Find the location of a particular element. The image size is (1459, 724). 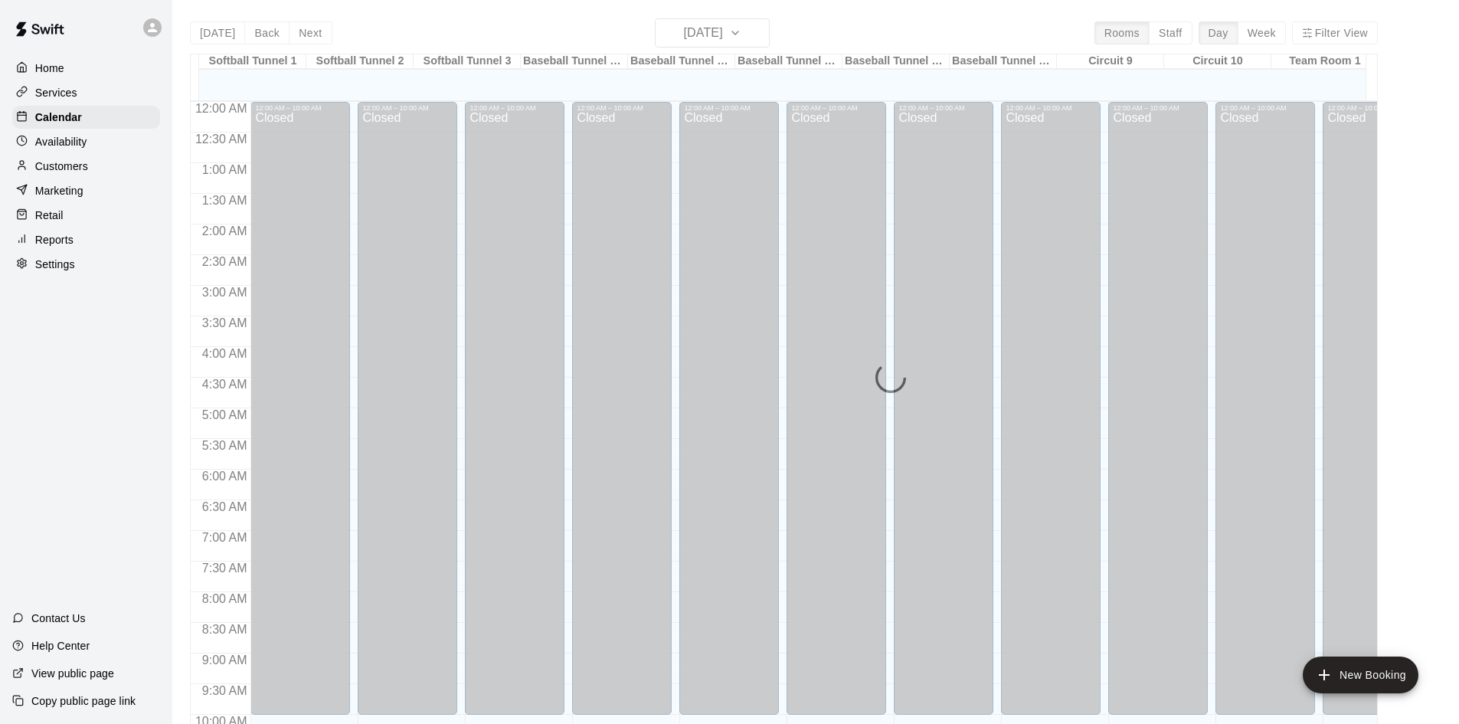

a: Marketing is located at coordinates (86, 191).